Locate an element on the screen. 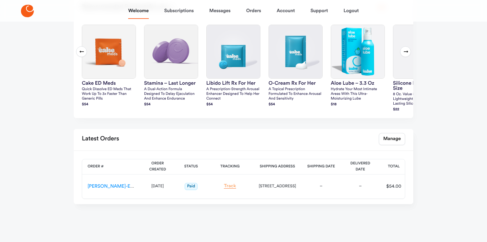 Image resolution: width=487 pixels, height=242 pixels. a: O-Cream Rx for HerO-Cream Rx for HerA topical prescription formulated to enhance arousal and sens... is located at coordinates (295, 66).